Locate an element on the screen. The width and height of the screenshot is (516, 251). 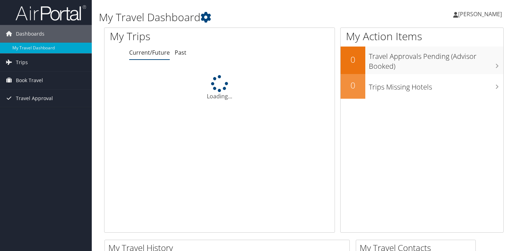
div: Loading... is located at coordinates (219, 88).